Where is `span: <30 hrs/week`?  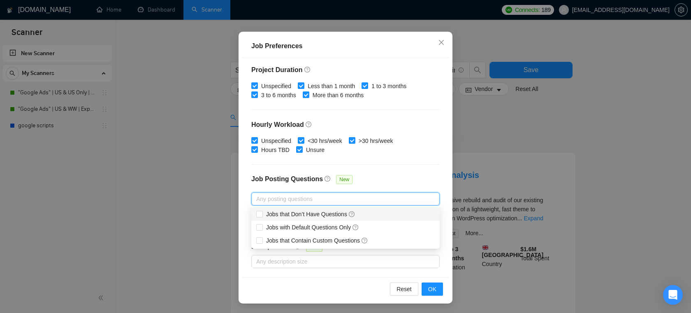 span: <30 hrs/week is located at coordinates (325, 141).